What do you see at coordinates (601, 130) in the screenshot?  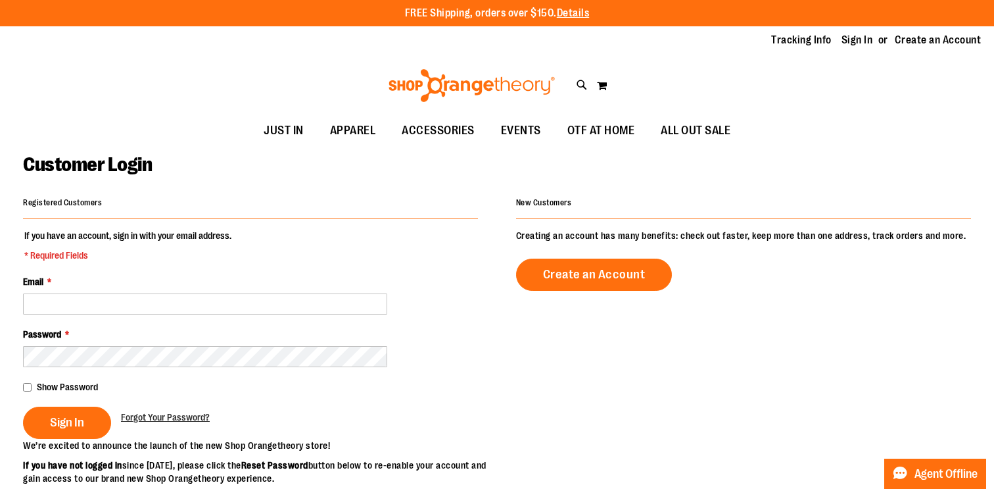 I see `span: OTF AT HOME` at bounding box center [601, 130].